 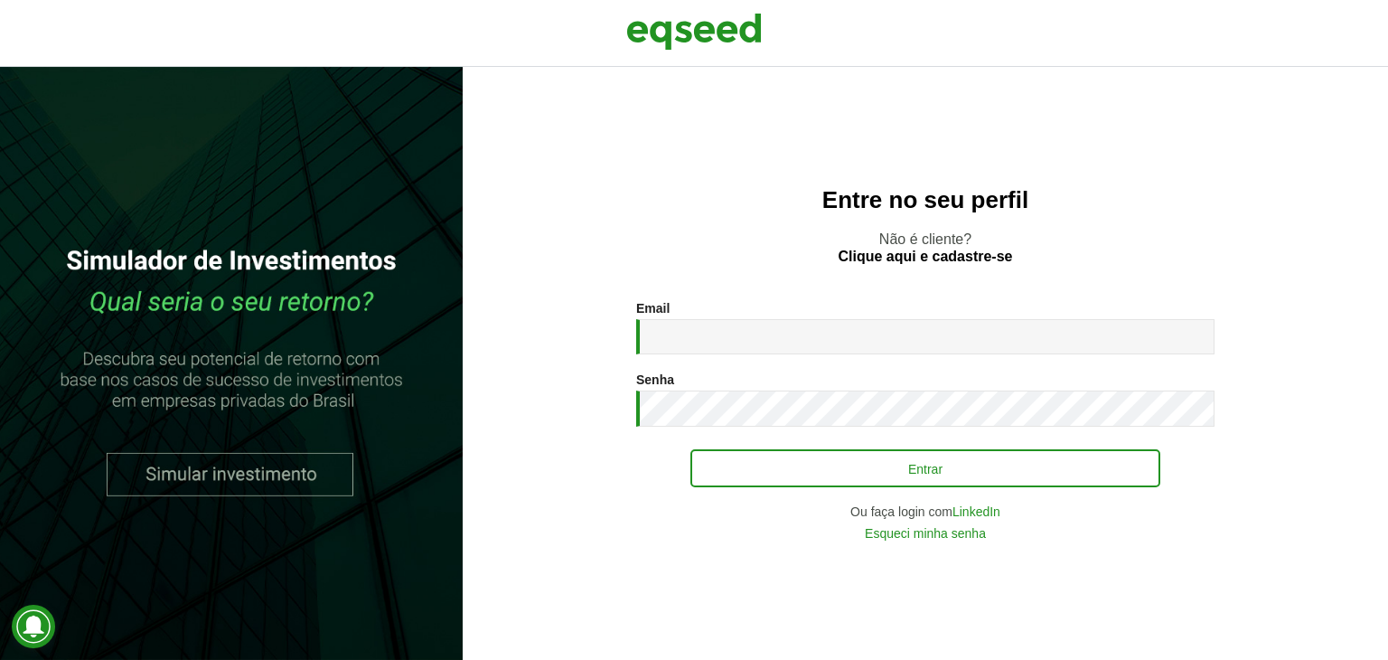 What do you see at coordinates (976, 512) in the screenshot?
I see `a: LinkedIn` at bounding box center [976, 512].